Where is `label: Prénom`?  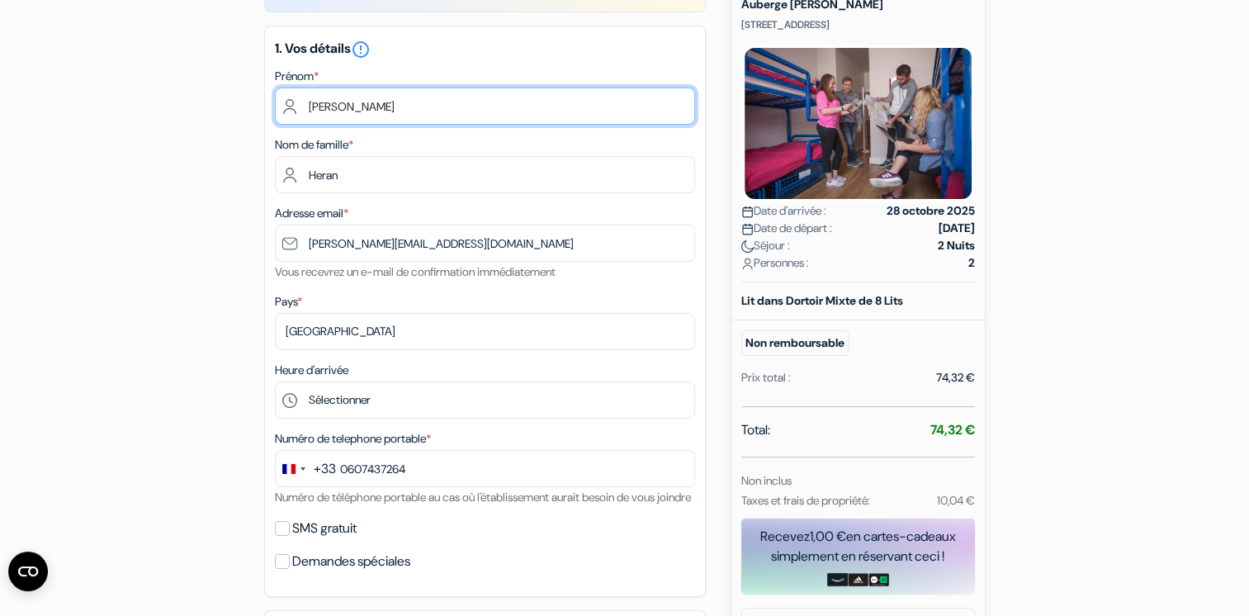 label: Prénom is located at coordinates (296, 76).